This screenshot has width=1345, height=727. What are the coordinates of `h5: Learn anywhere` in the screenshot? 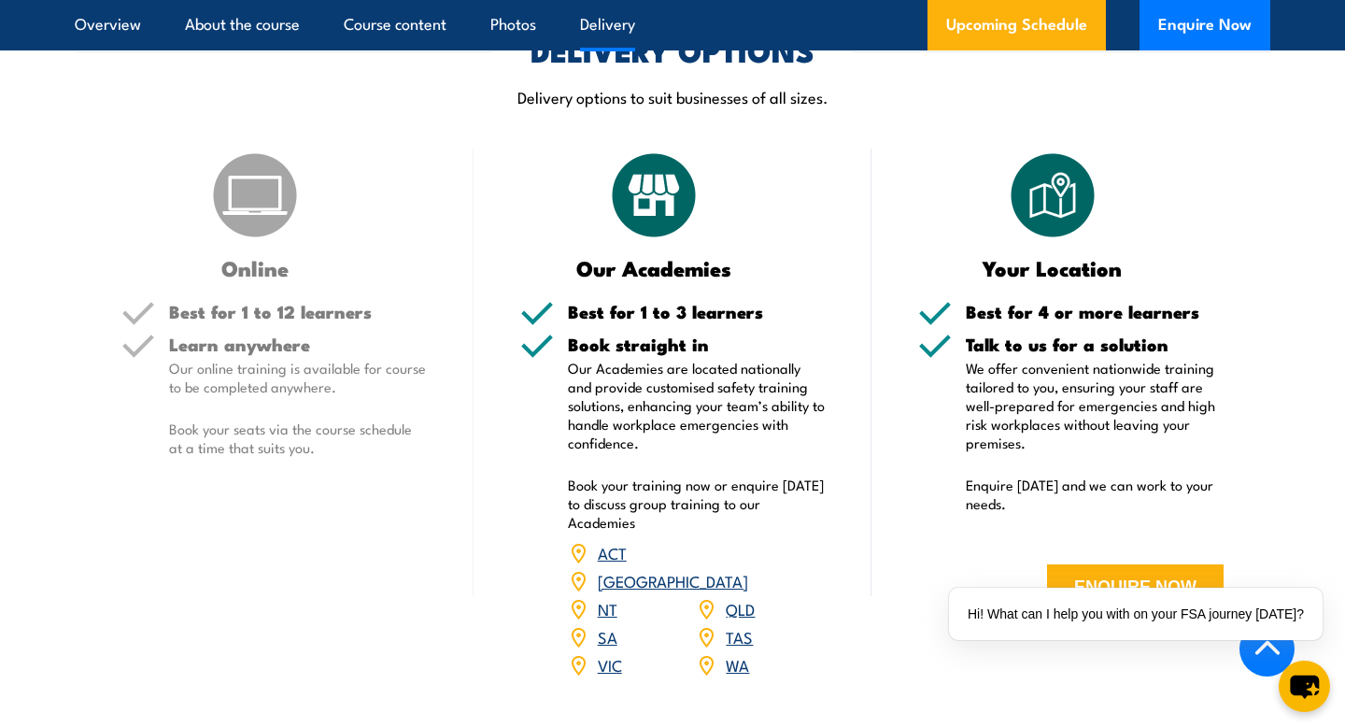 It's located at (298, 344).